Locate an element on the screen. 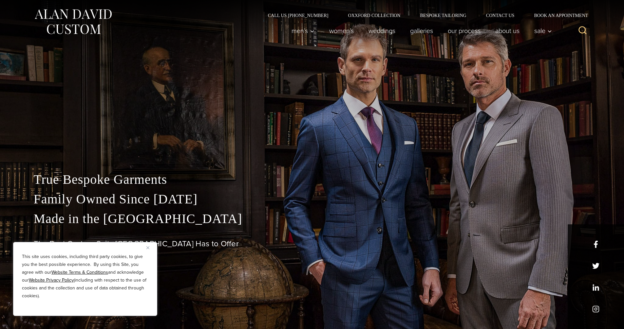 The width and height of the screenshot is (624, 329). a: Our Process is located at coordinates (464, 31).